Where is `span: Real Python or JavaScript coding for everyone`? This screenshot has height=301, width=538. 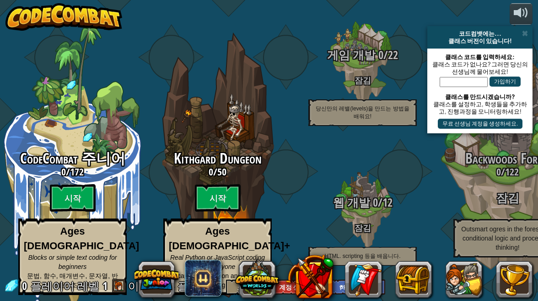
span: Real Python or JavaScript coding for everyone is located at coordinates (217, 262).